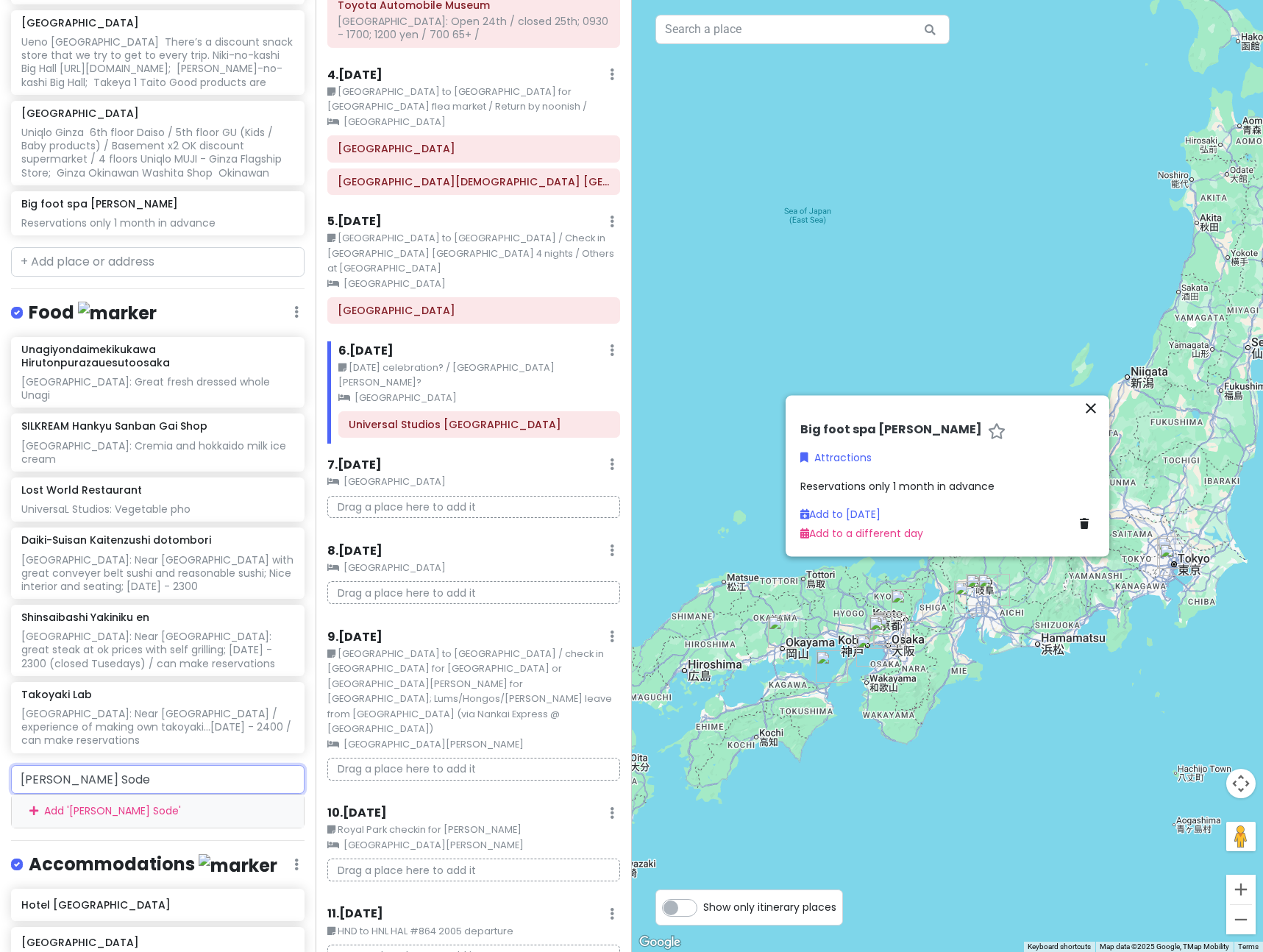 The height and width of the screenshot is (952, 1263). I want to click on div: Kansai International Airport, so click(873, 650).